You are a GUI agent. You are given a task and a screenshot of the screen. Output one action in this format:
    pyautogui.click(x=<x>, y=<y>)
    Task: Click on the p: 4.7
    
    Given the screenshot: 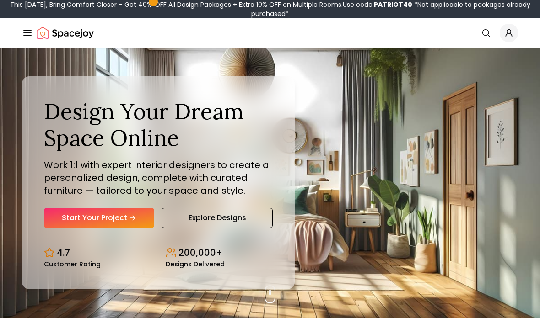 What is the action you would take?
    pyautogui.click(x=63, y=253)
    